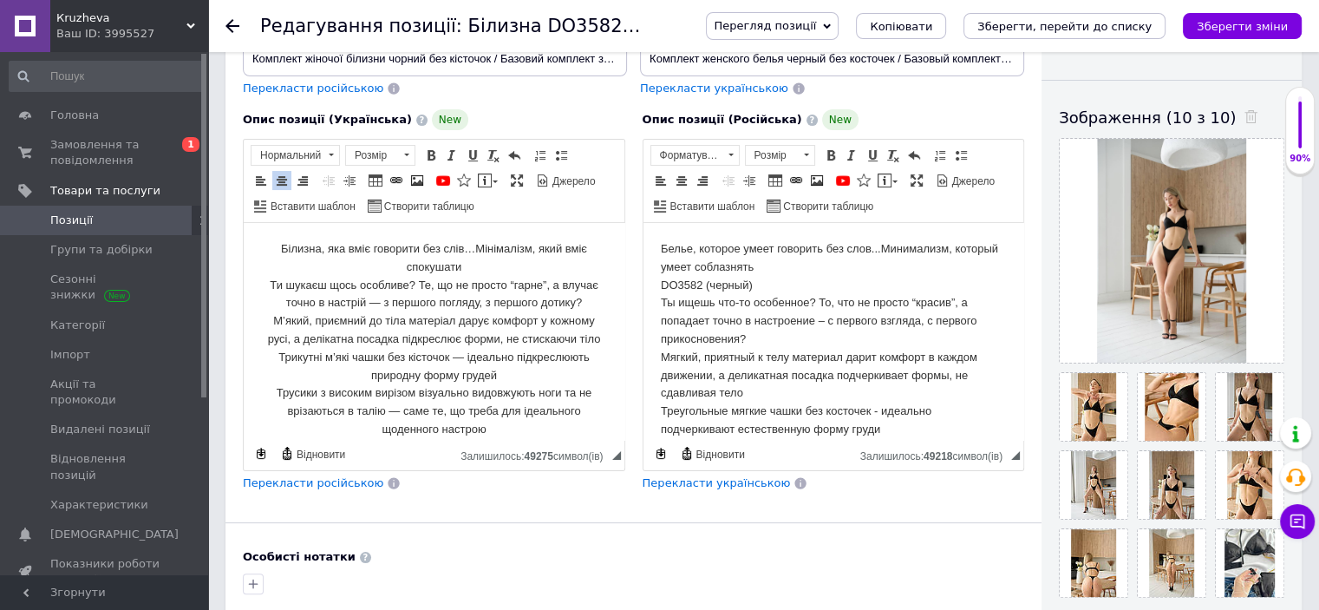  Describe the element at coordinates (70, 355) in the screenshot. I see `span: Імпорт` at that location.